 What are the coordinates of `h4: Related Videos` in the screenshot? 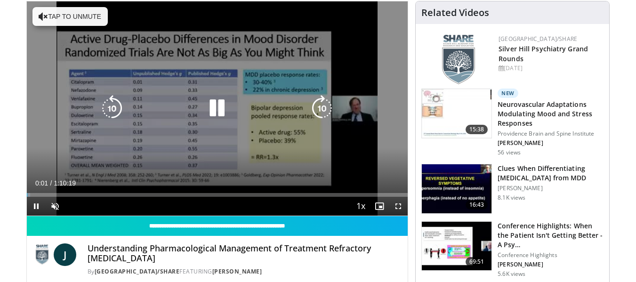 It's located at (455, 13).